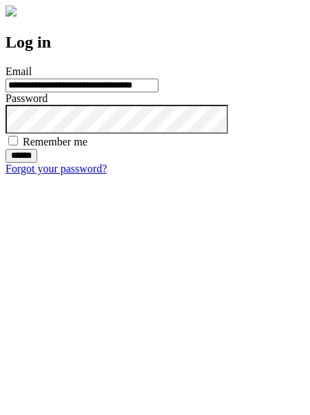 The image size is (310, 415). Describe the element at coordinates (26, 98) in the screenshot. I see `label: Password` at that location.